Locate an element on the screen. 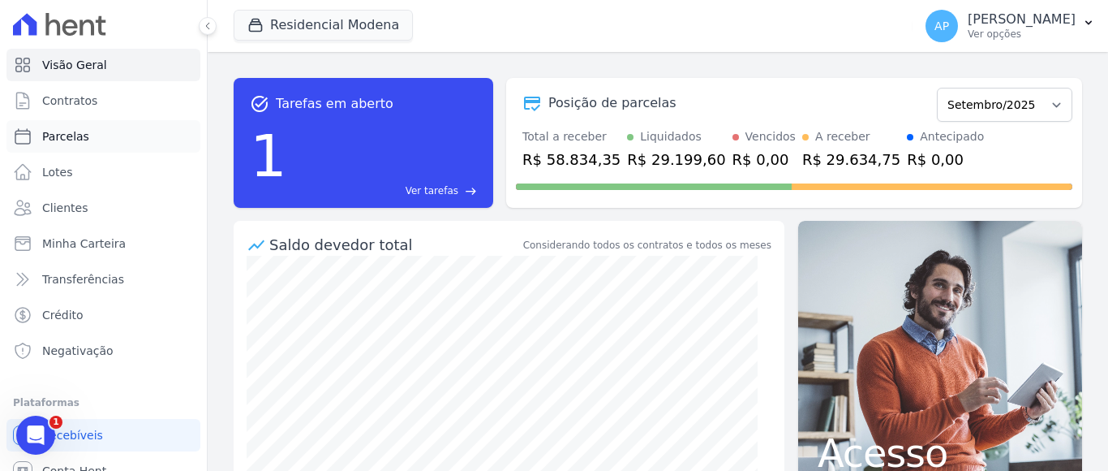 This screenshot has height=471, width=1108. span: Ver tarefas is located at coordinates (432, 191).